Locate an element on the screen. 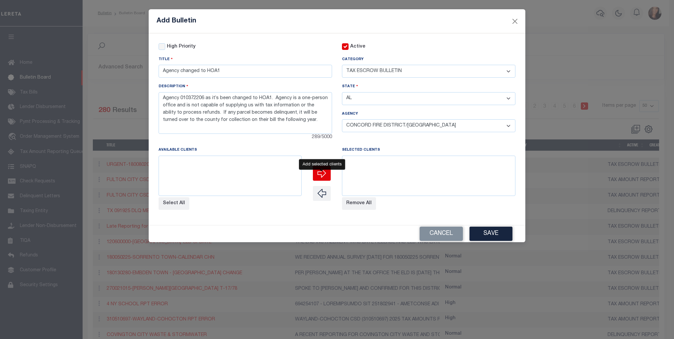  label: Title is located at coordinates (166, 59).